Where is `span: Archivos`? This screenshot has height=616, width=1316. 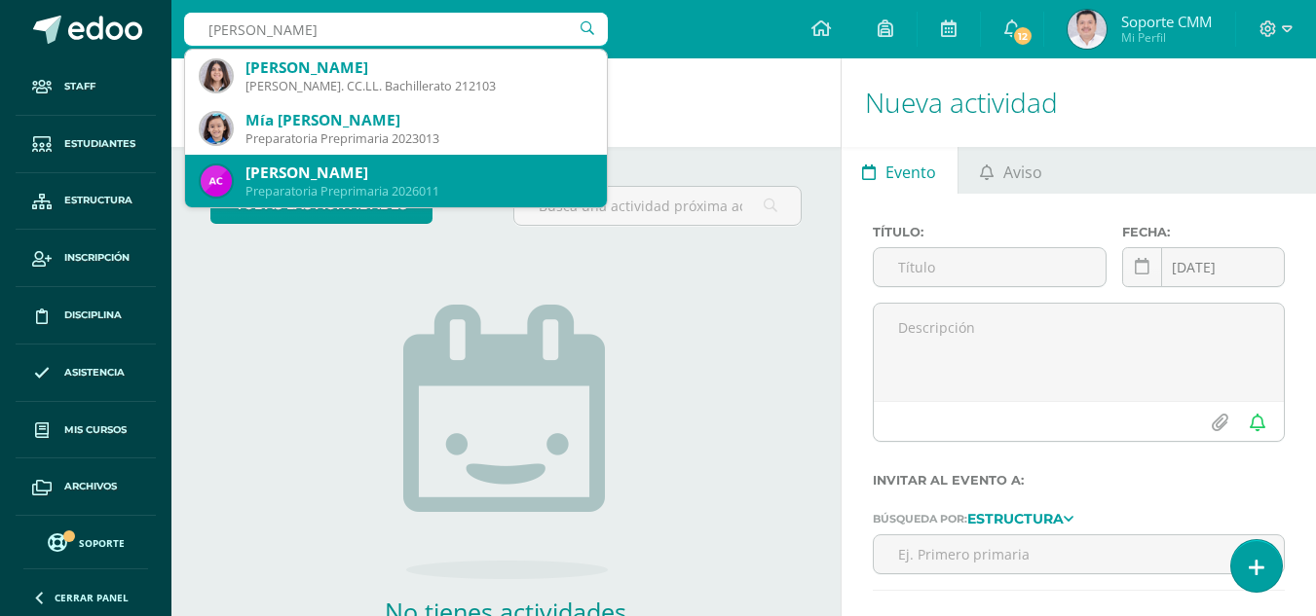 span: Archivos is located at coordinates (91, 487).